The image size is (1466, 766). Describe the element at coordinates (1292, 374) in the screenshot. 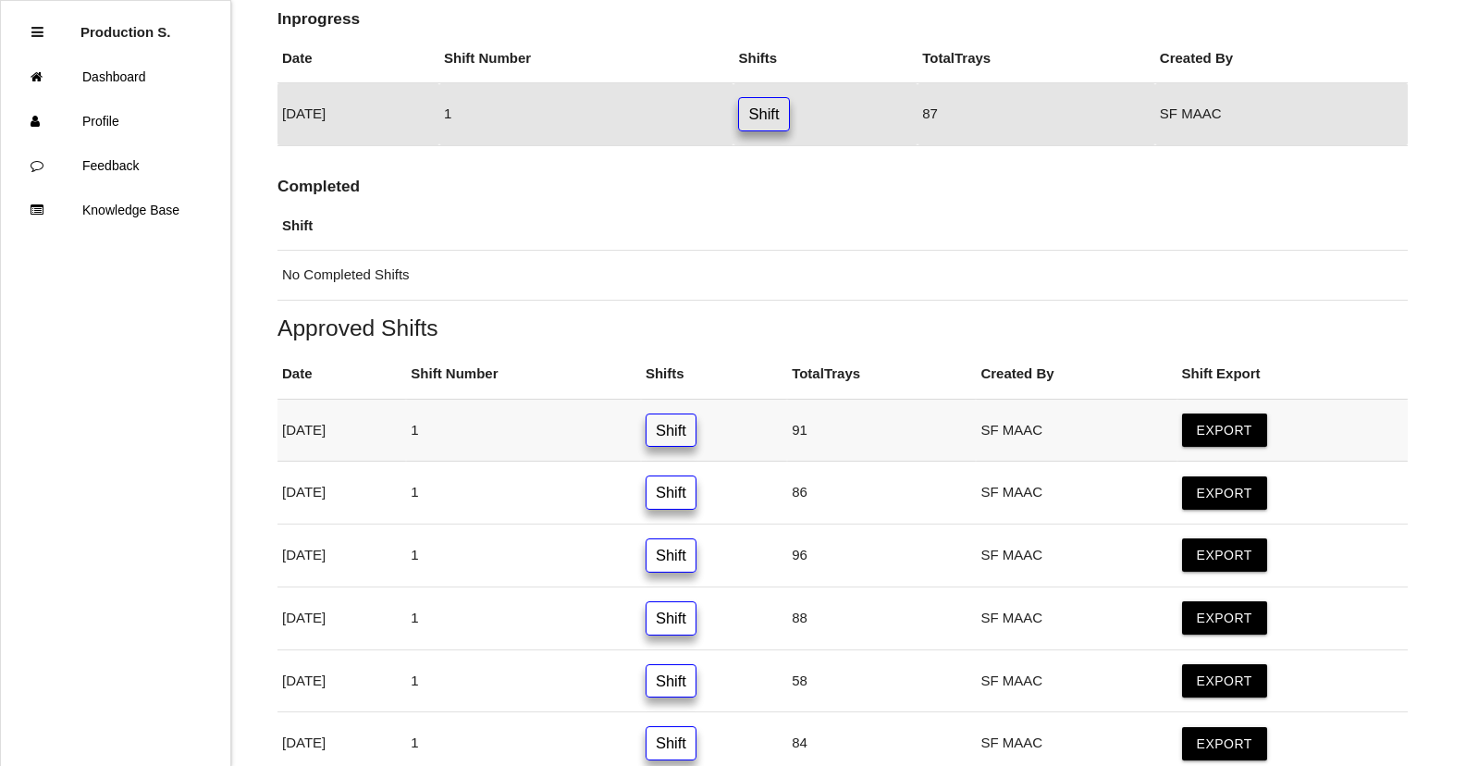

I see `th: Shift Export` at that location.